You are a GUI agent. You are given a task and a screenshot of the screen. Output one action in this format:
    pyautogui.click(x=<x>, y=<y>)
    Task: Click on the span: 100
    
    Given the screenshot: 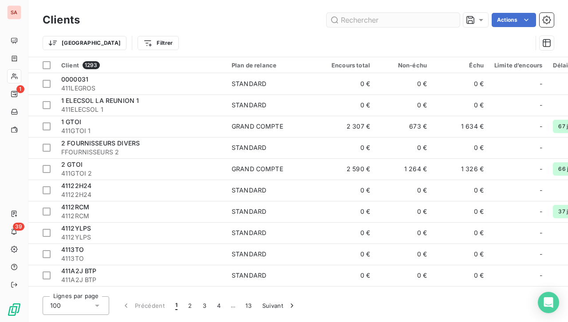 What is the action you would take?
    pyautogui.click(x=55, y=306)
    